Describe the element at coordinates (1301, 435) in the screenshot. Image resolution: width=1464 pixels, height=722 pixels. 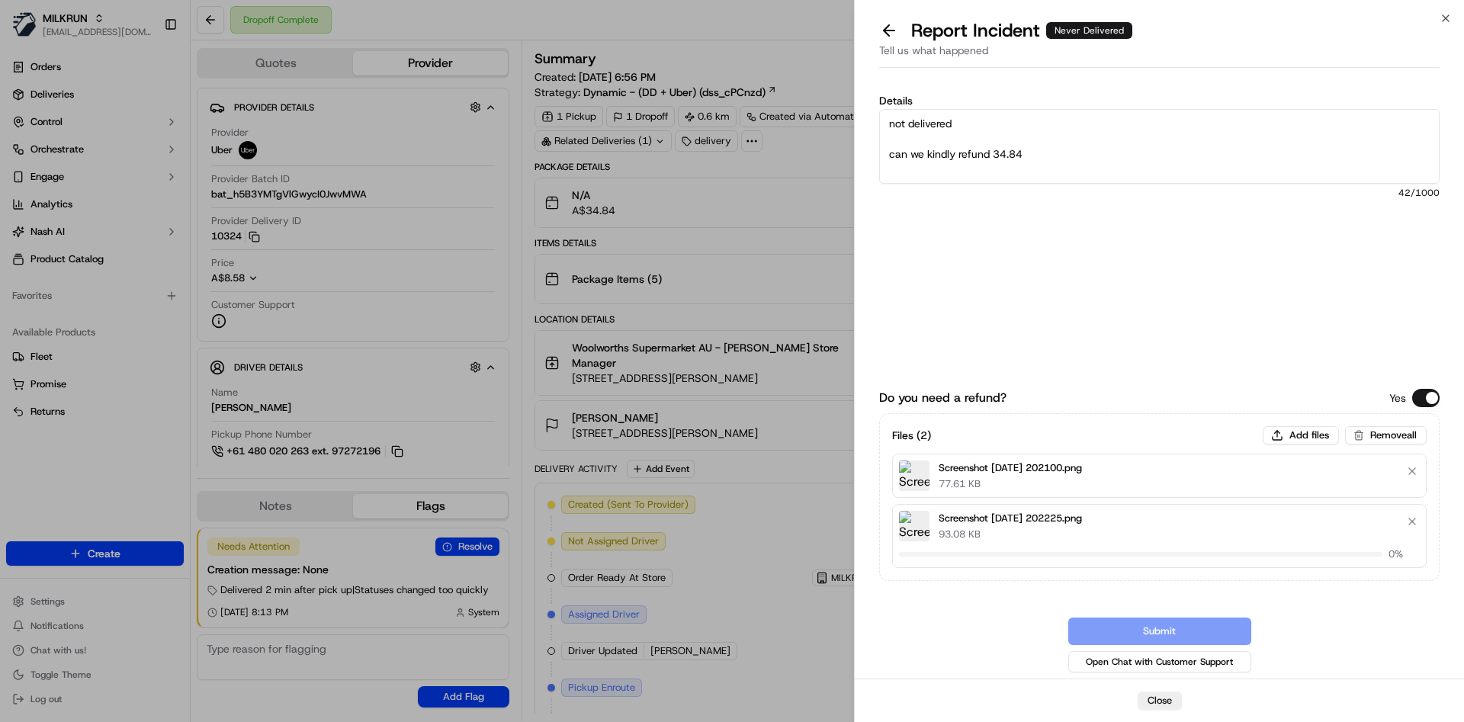
I see `button: Add files` at that location.